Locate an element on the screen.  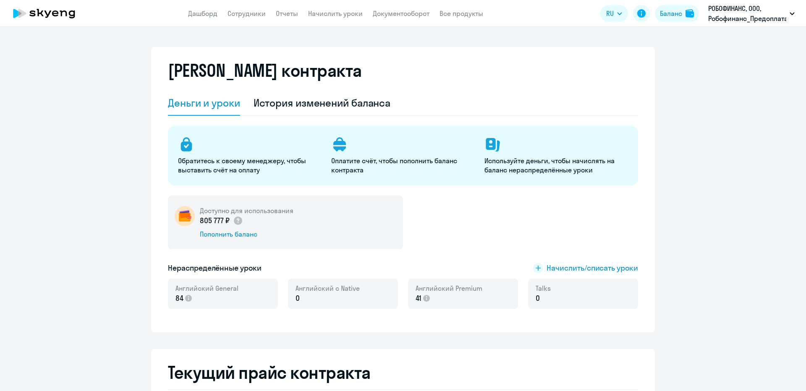
button: Балансbalance is located at coordinates (677, 13).